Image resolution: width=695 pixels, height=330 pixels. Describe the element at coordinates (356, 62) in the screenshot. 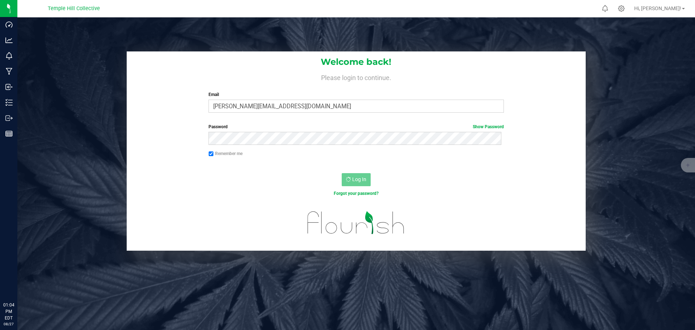

I see `h1: Welcome back!` at that location.